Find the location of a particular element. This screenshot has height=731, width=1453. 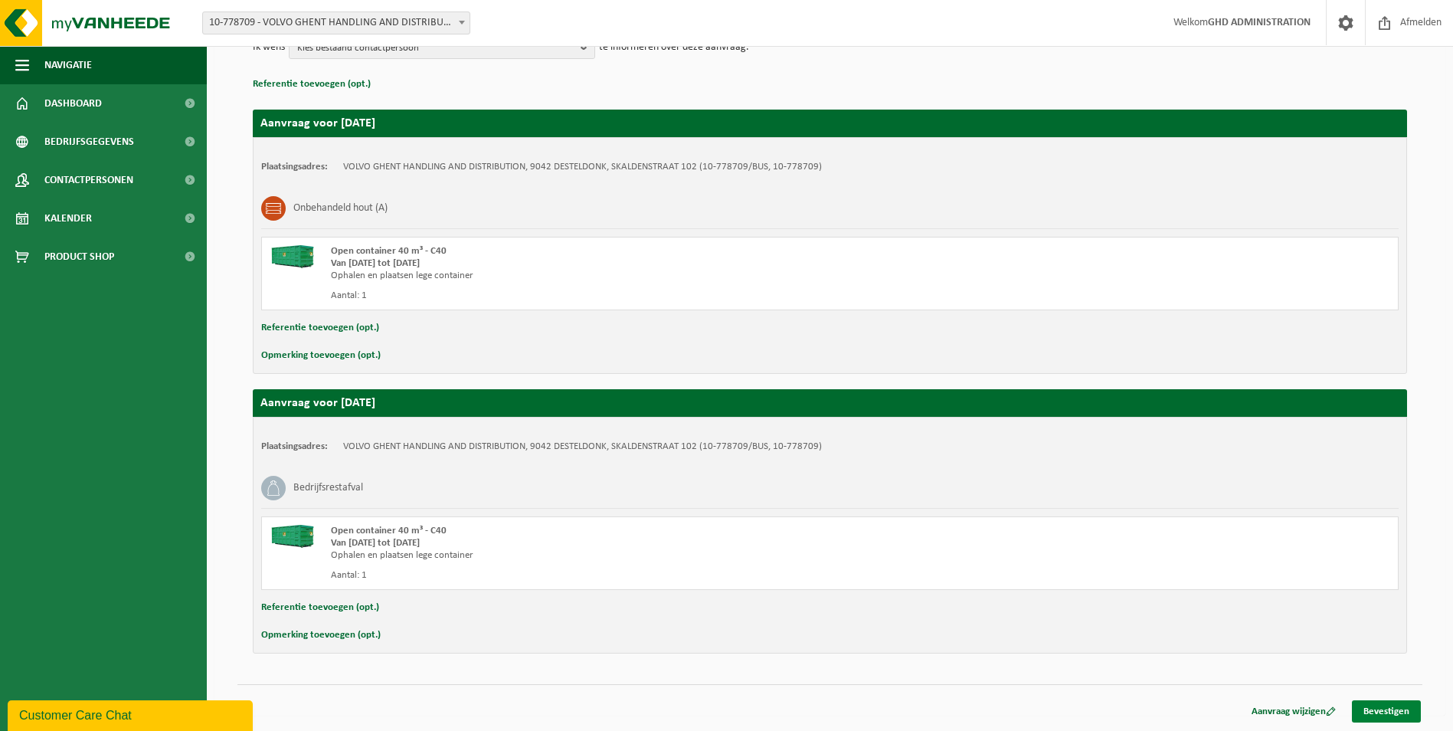

span: 10-778709 - VOLVO GHENT HANDLING AND DISTRIBUTION - DESTELDONK is located at coordinates (336, 23).